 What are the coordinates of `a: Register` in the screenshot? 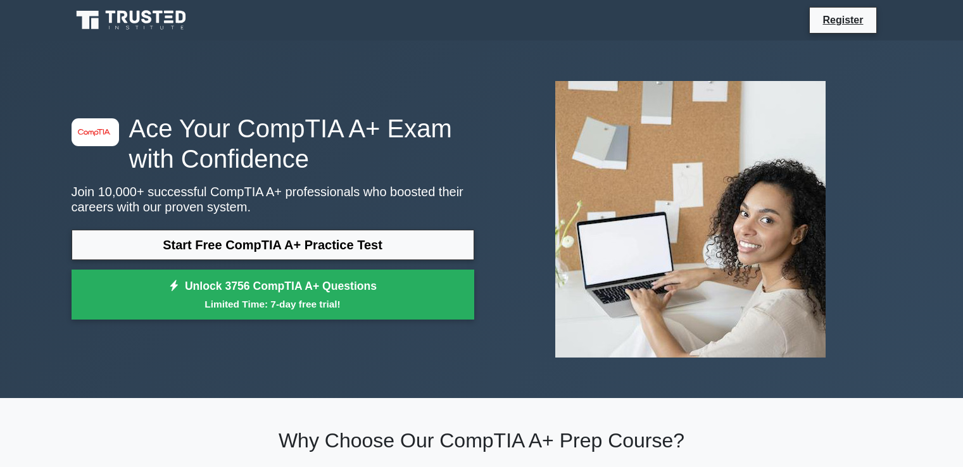 It's located at (843, 20).